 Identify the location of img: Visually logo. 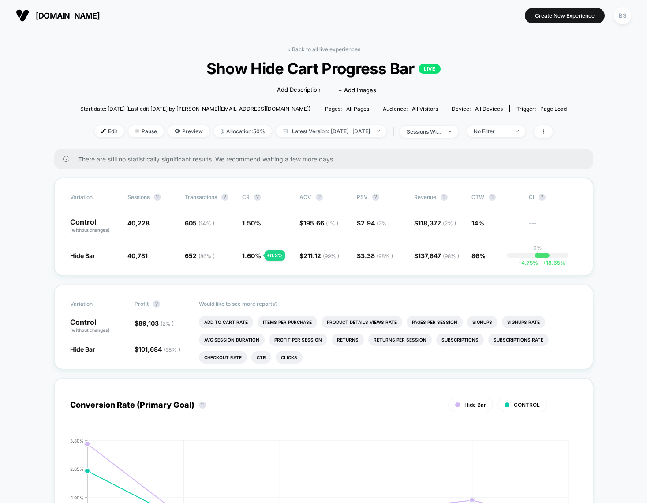
(22, 15).